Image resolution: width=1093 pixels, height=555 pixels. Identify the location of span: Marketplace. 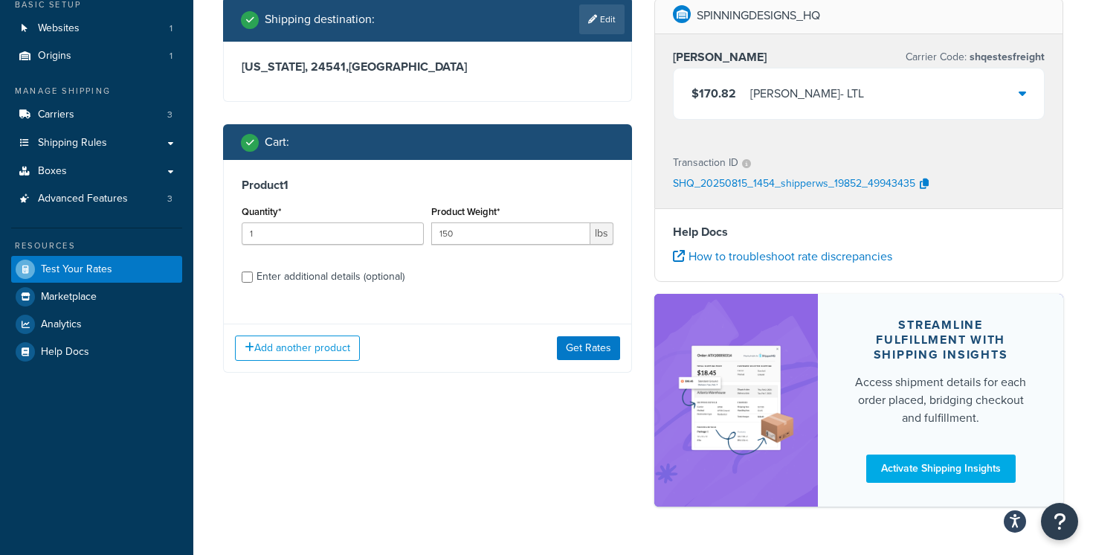
(68, 297).